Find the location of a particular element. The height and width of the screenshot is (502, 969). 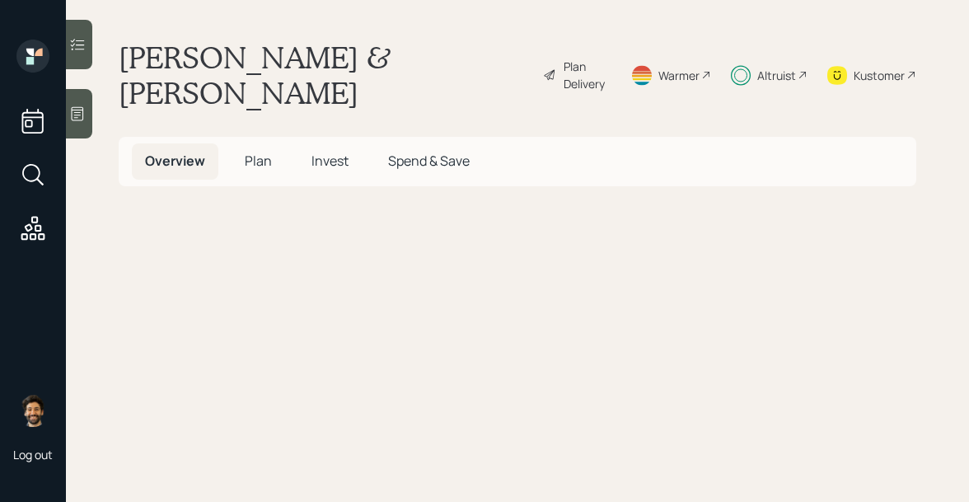

div: Kustomer is located at coordinates (879, 75).